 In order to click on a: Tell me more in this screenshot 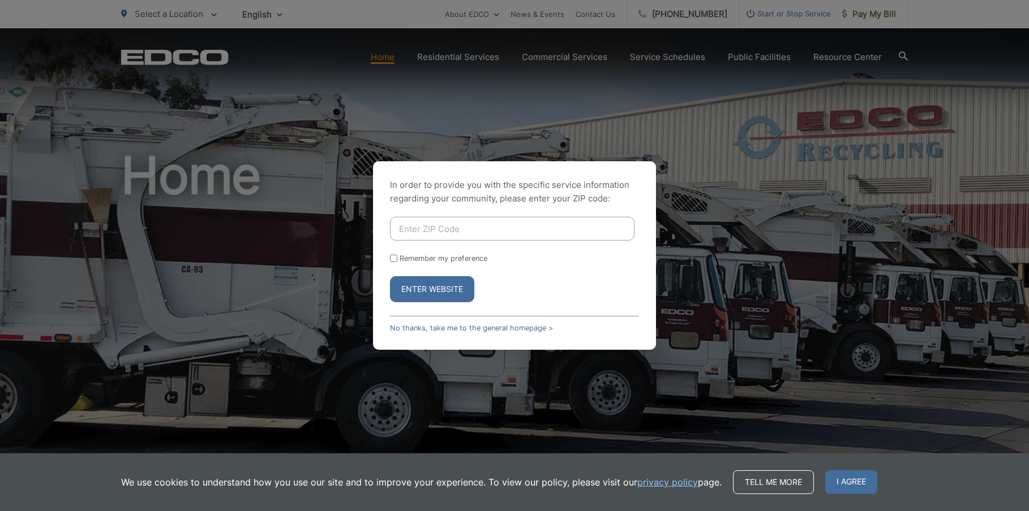, I will do `click(773, 482)`.